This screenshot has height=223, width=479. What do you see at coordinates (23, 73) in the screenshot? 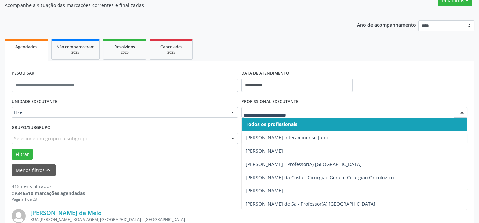
I see `label: PESQUISAR` at bounding box center [23, 73].